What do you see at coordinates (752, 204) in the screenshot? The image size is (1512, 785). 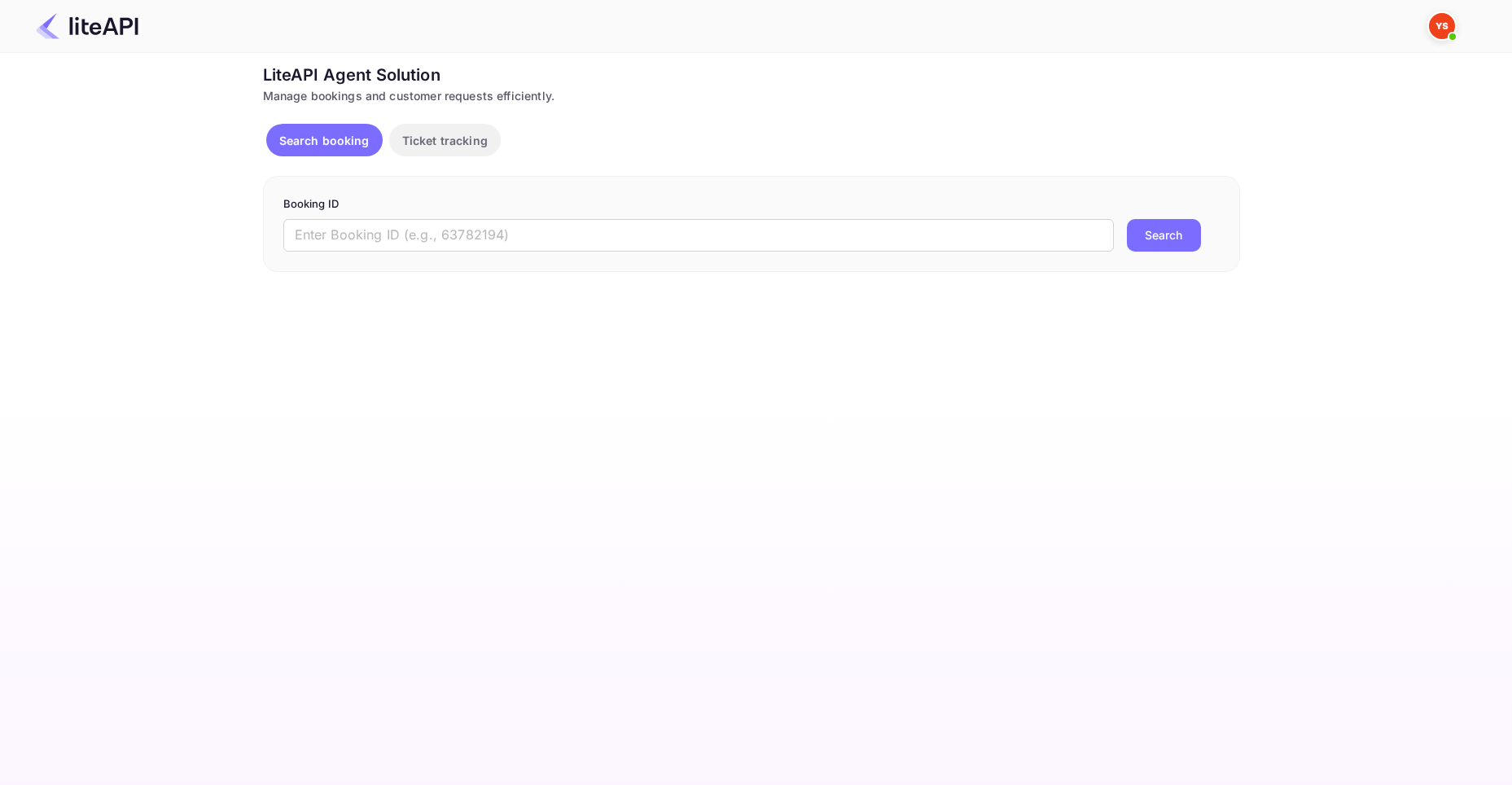 I see `p: Booking ID` at bounding box center [752, 204].